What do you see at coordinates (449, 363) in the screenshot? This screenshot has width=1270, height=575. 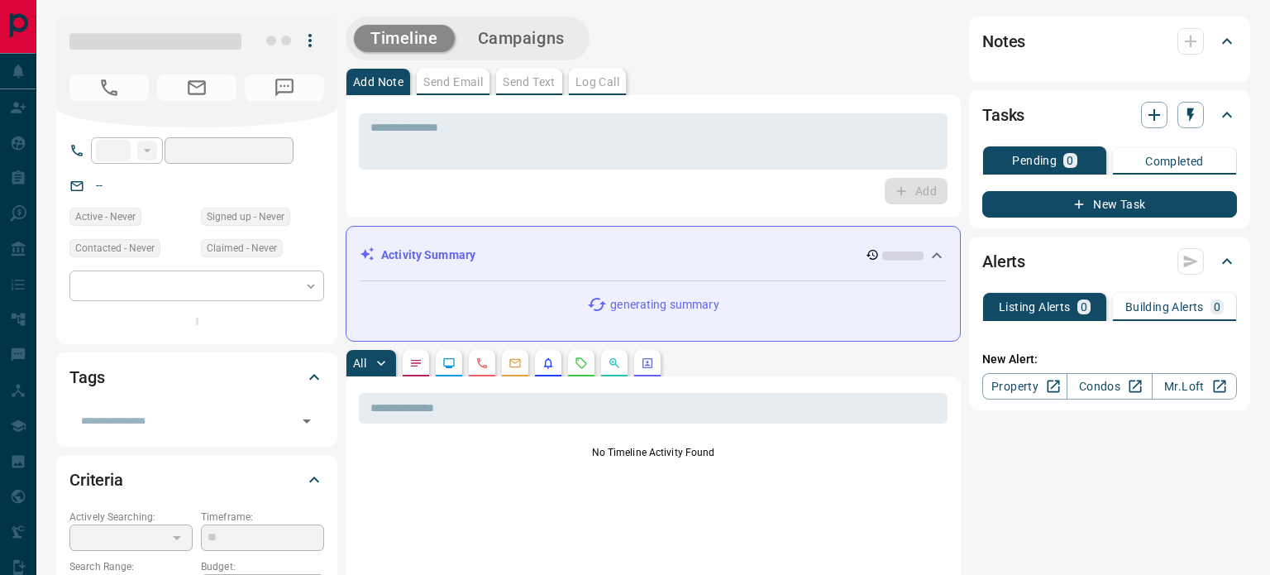 I see `svg: Lead Browsing Activity` at bounding box center [449, 363].